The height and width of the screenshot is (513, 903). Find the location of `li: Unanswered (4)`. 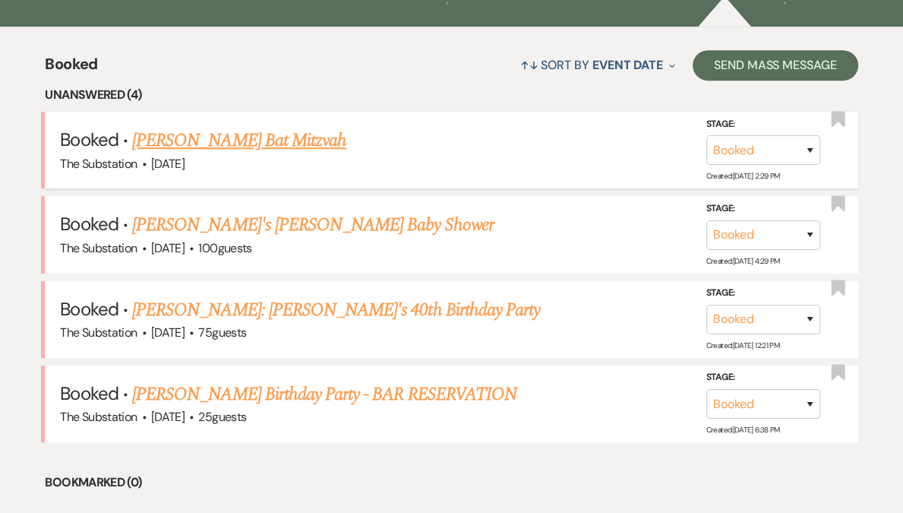

li: Unanswered (4) is located at coordinates (451, 95).